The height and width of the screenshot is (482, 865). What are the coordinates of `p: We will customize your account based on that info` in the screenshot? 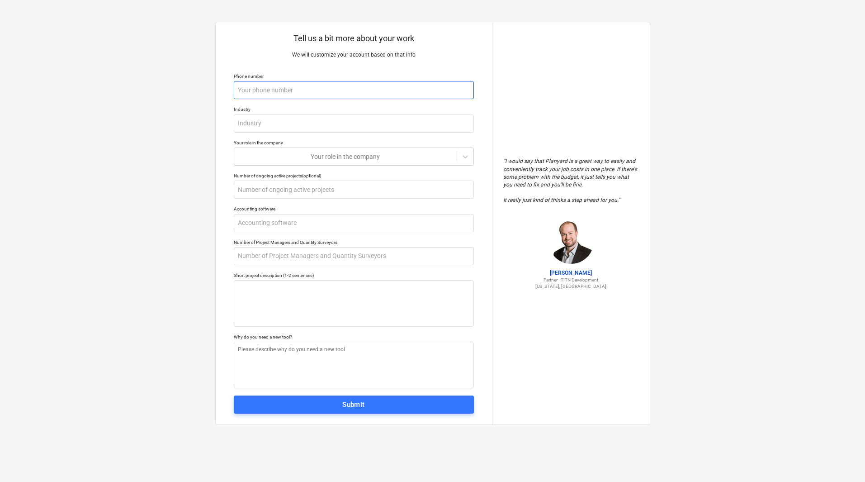 It's located at (354, 55).